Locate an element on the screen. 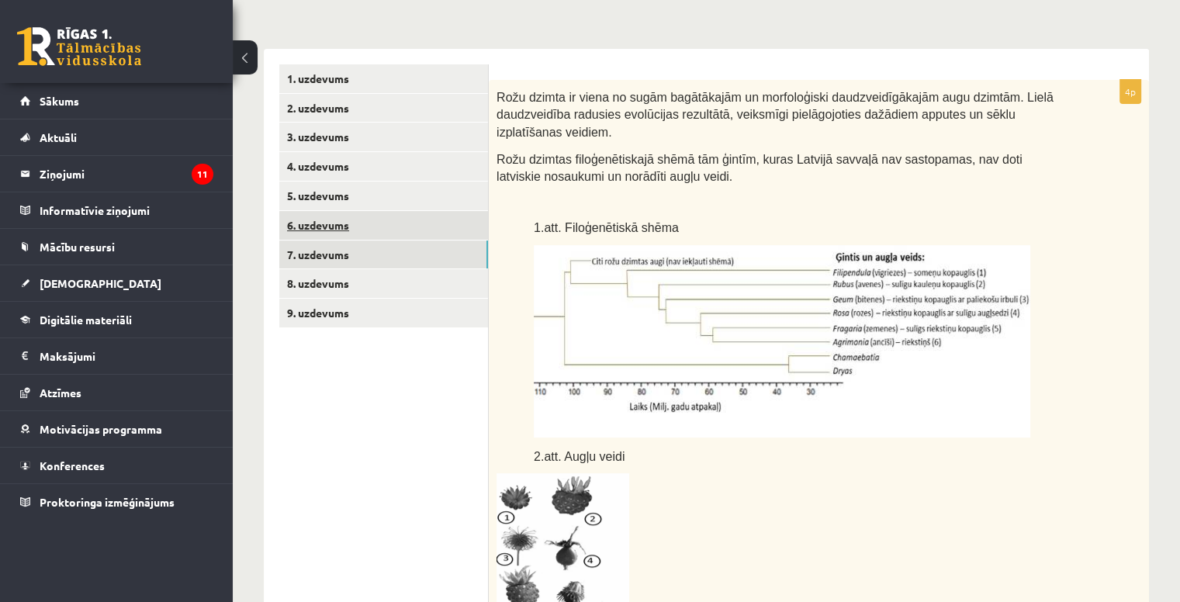 The height and width of the screenshot is (602, 1180). span: Motivācijas programma is located at coordinates (101, 429).